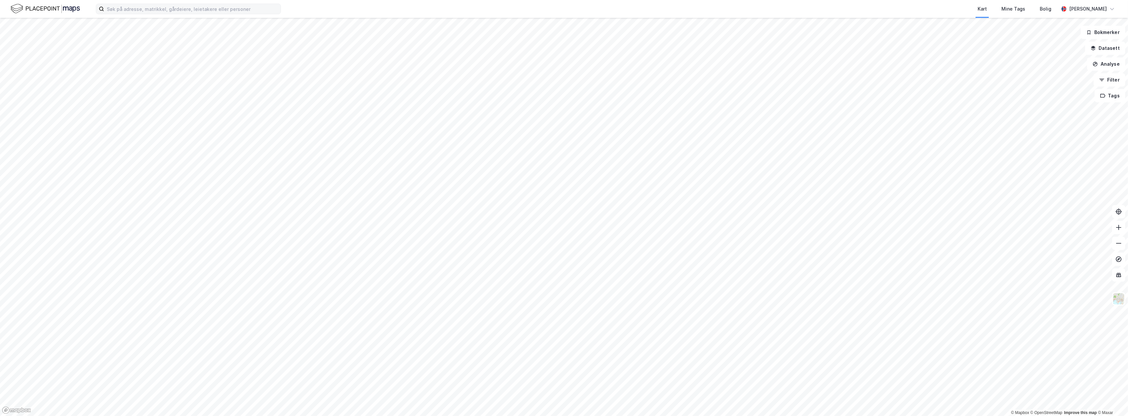 Image resolution: width=1128 pixels, height=416 pixels. What do you see at coordinates (1111, 401) in the screenshot?
I see `div: Kontrollprogram for chat` at bounding box center [1111, 401].